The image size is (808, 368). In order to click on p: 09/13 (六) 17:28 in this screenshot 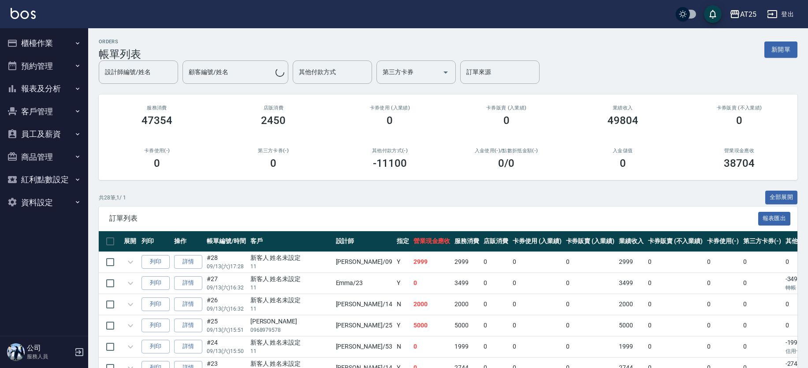, I will do `click(226, 266)`.